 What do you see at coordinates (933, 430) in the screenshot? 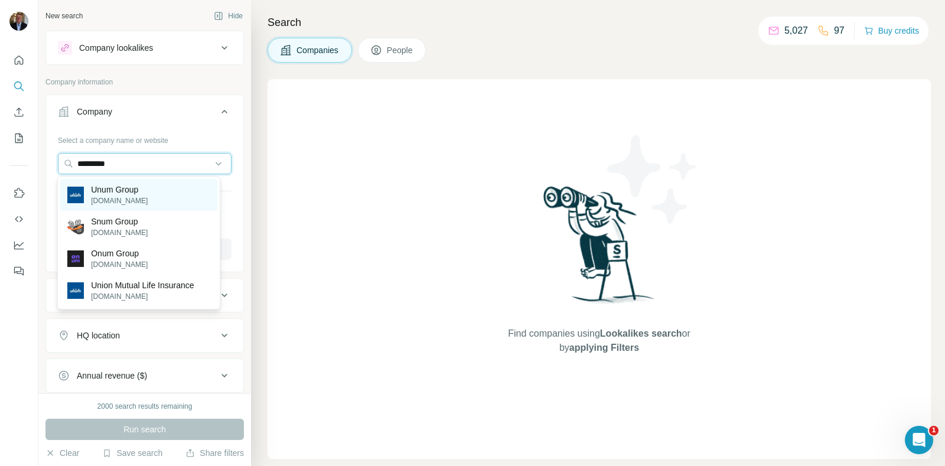
I see `span: 1` at bounding box center [933, 430].